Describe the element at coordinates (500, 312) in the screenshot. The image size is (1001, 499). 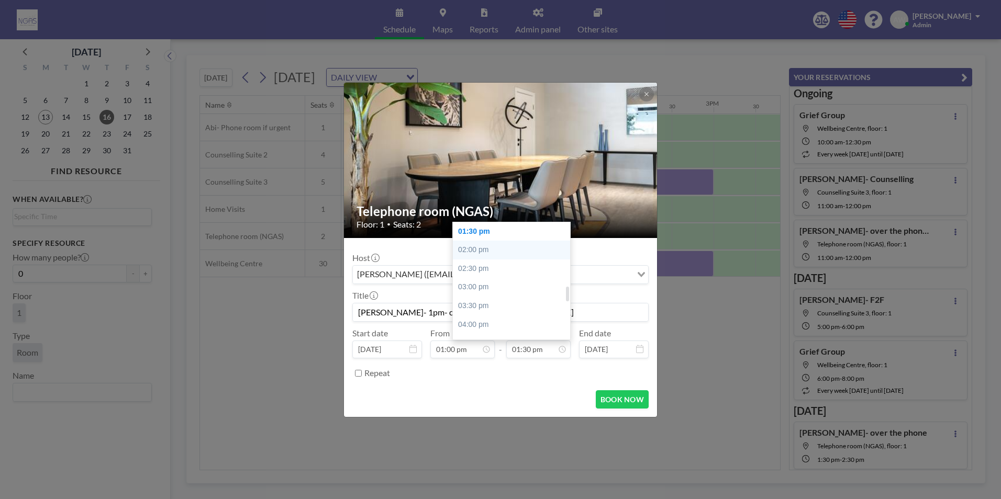
I see `input: Abi's reservation` at that location.